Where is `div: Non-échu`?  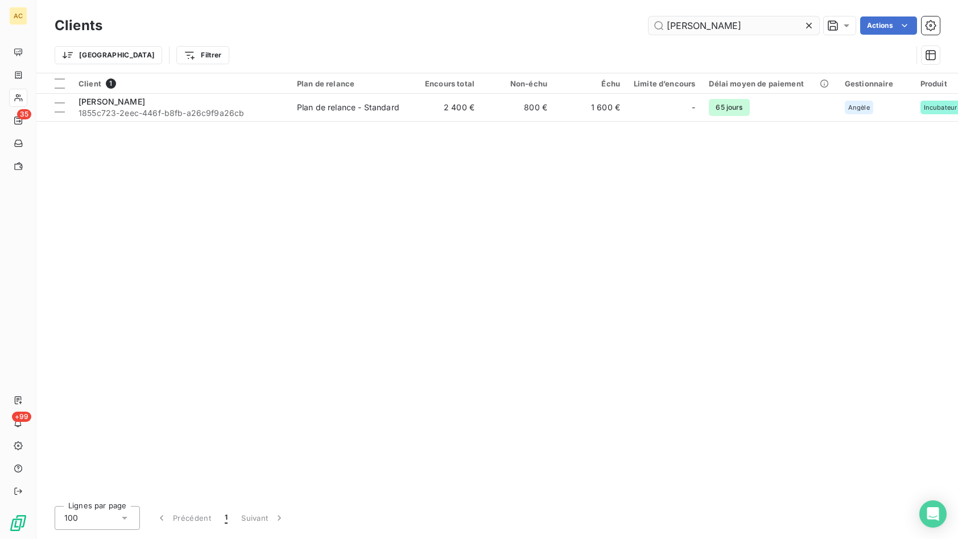
div: Non-échu is located at coordinates (518, 84).